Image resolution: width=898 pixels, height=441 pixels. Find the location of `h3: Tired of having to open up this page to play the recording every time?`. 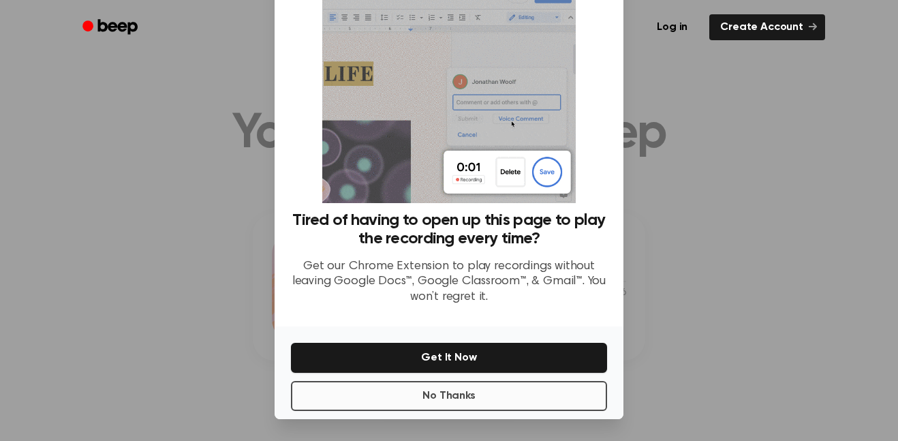

h3: Tired of having to open up this page to play the recording every time? is located at coordinates (449, 230).